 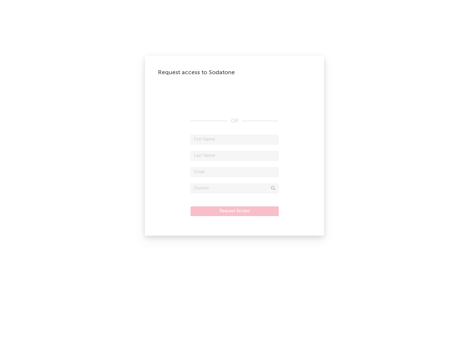 I want to click on input: Last Name, so click(x=235, y=156).